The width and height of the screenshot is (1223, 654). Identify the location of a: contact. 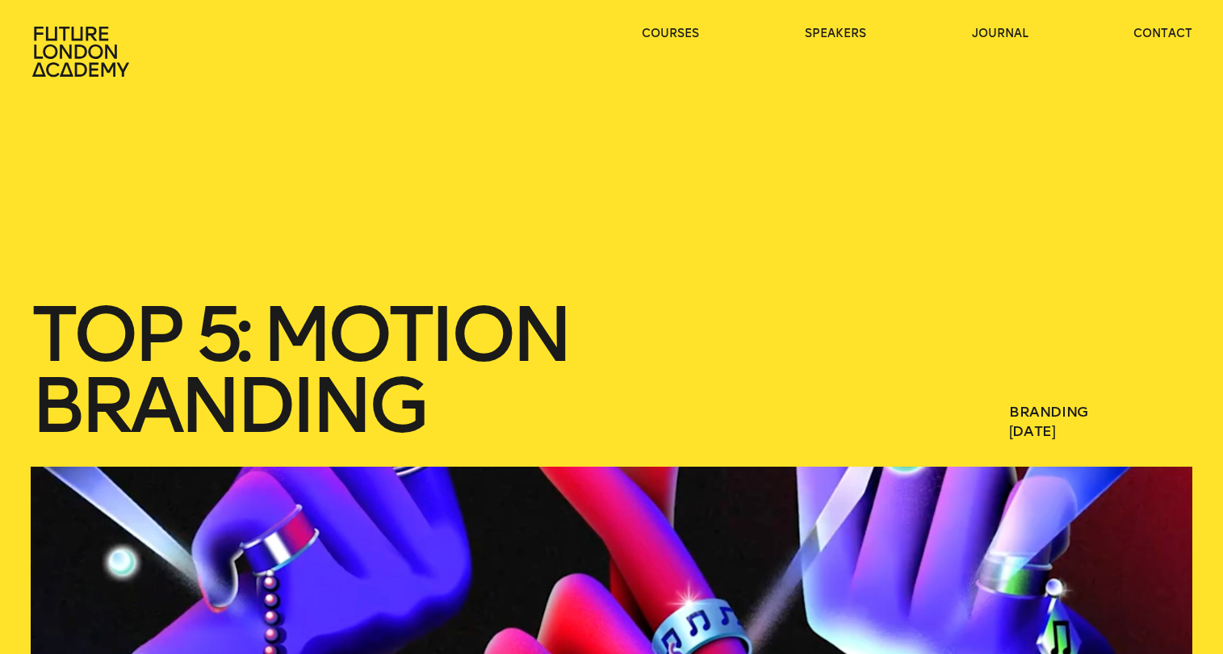
(1163, 34).